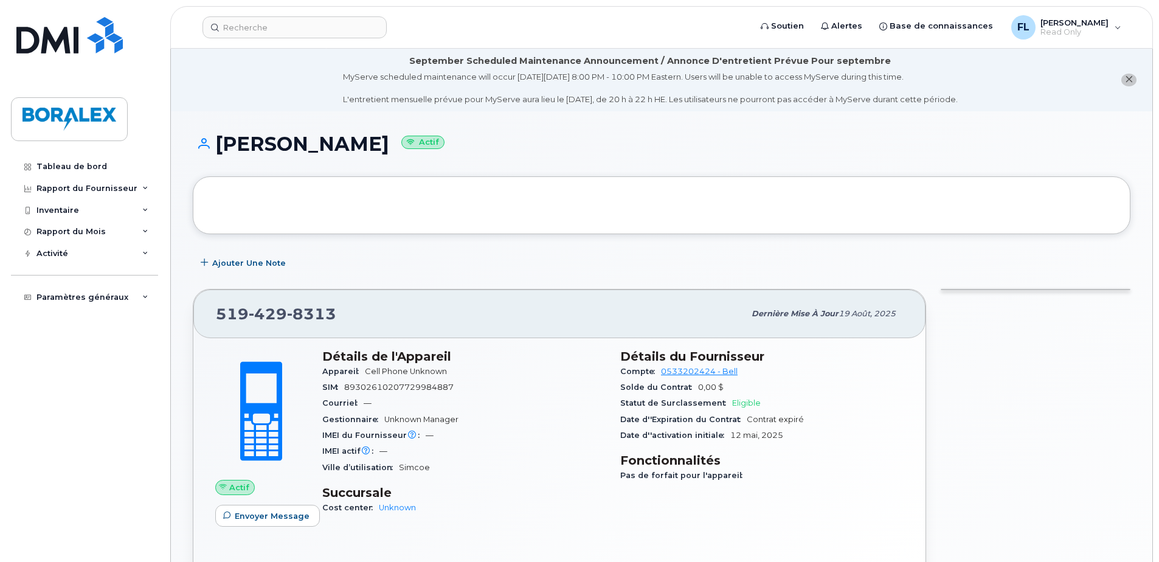 The image size is (1159, 562). What do you see at coordinates (268, 516) in the screenshot?
I see `button: Envoyer Message` at bounding box center [268, 516].